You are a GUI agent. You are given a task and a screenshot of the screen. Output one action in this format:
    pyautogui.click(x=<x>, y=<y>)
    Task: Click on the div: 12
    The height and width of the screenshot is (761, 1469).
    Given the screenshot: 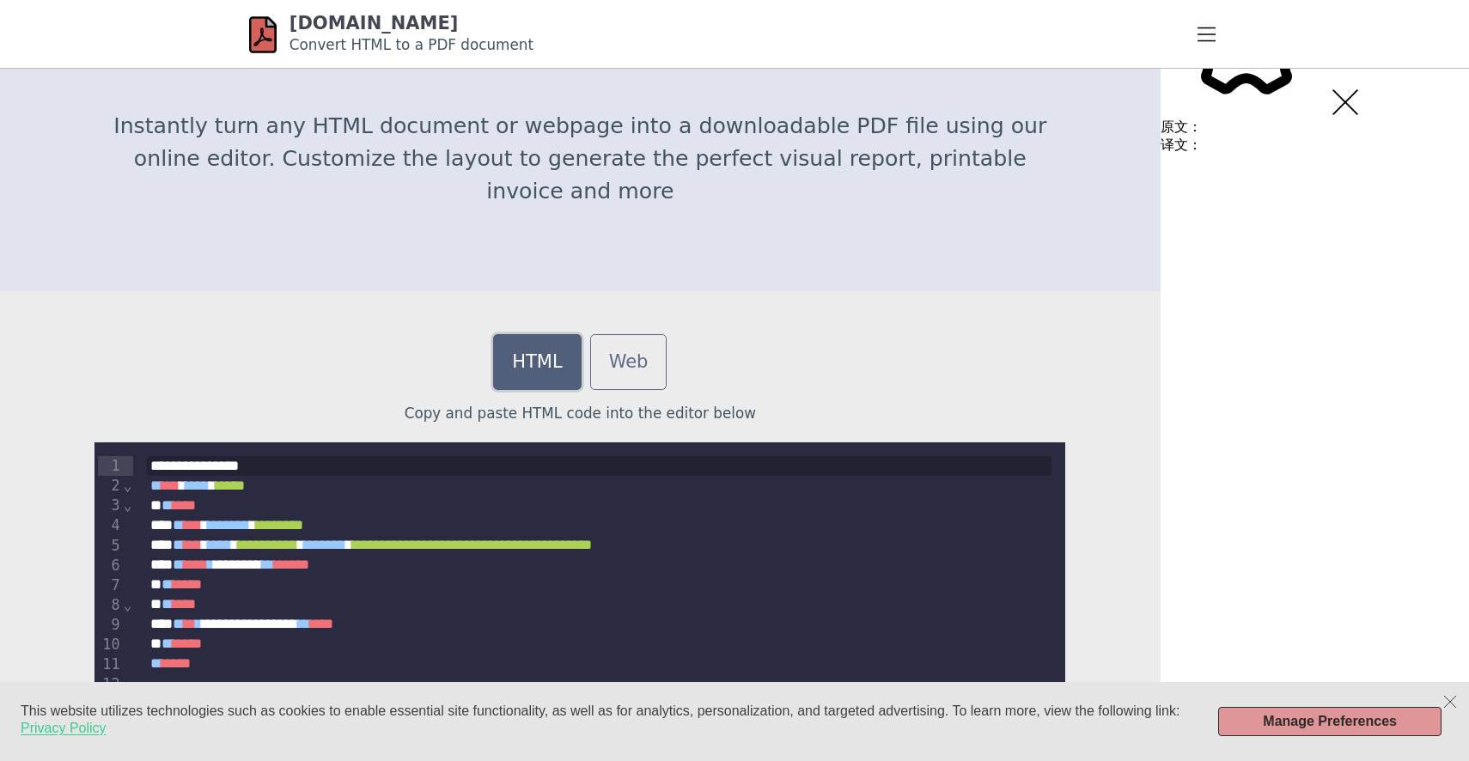 What is the action you would take?
    pyautogui.click(x=110, y=684)
    